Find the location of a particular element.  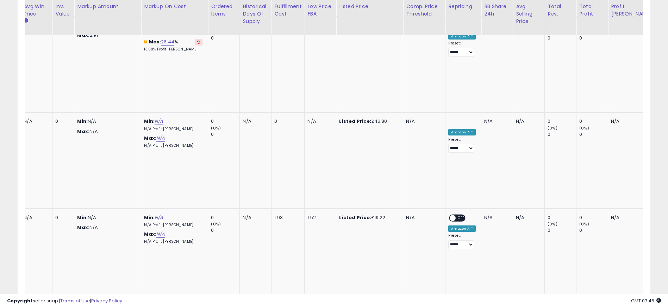

span: OFF is located at coordinates (462, 217).